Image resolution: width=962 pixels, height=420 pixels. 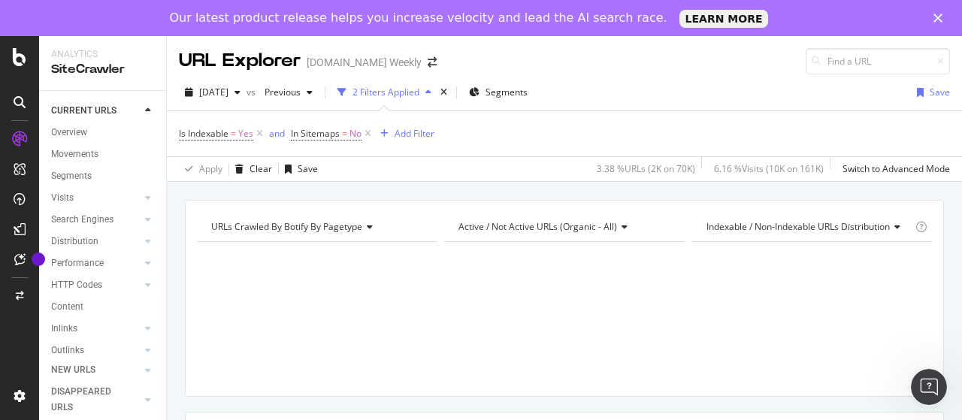 What do you see at coordinates (71, 176) in the screenshot?
I see `div: Segments` at bounding box center [71, 176].